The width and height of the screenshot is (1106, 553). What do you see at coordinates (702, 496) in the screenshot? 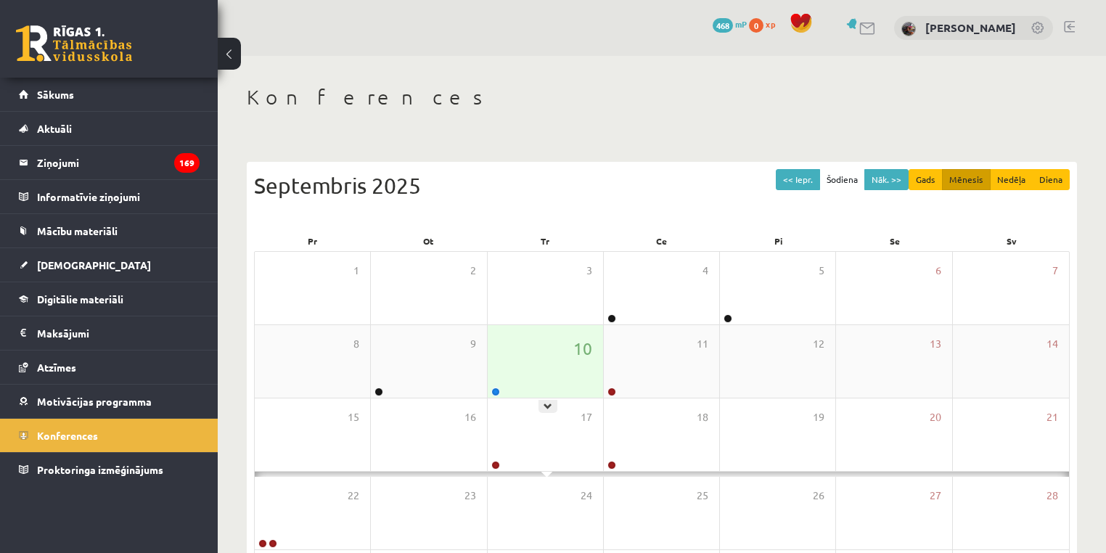
I see `span: 25` at bounding box center [702, 496].